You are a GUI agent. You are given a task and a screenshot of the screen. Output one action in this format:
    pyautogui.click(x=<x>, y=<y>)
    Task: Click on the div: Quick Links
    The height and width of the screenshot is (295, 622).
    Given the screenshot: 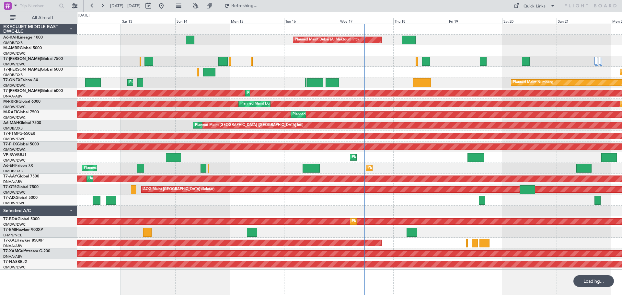 What is the action you would take?
    pyautogui.click(x=535, y=6)
    